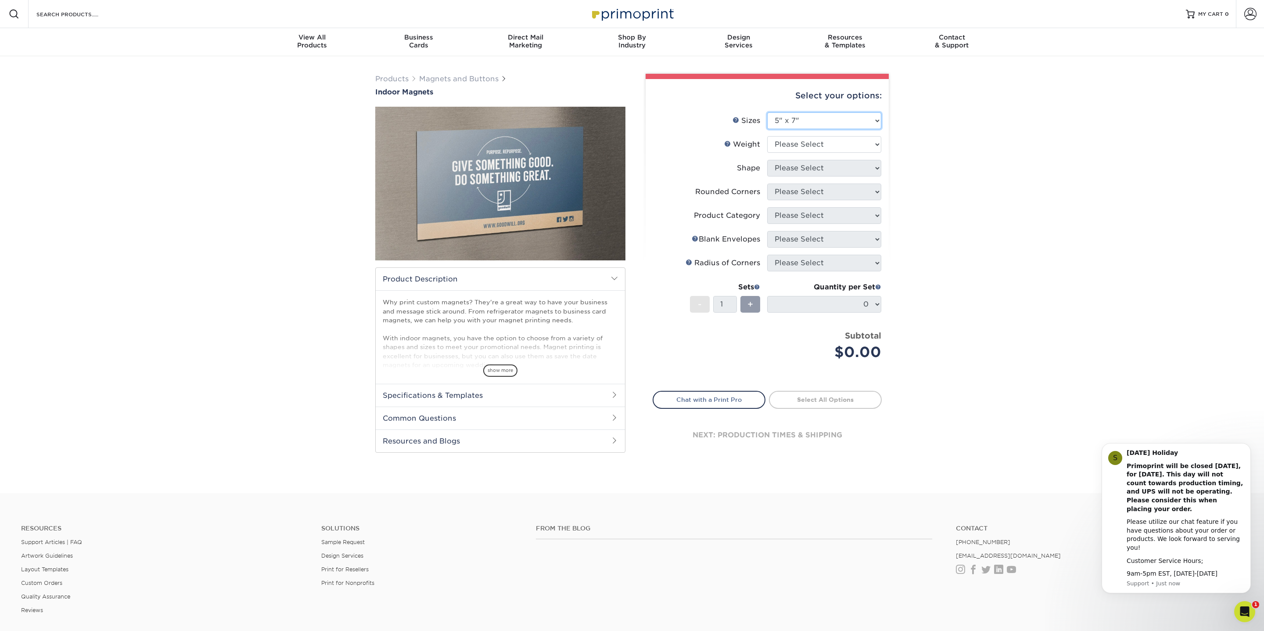  I want to click on a: Design Services, so click(342, 555).